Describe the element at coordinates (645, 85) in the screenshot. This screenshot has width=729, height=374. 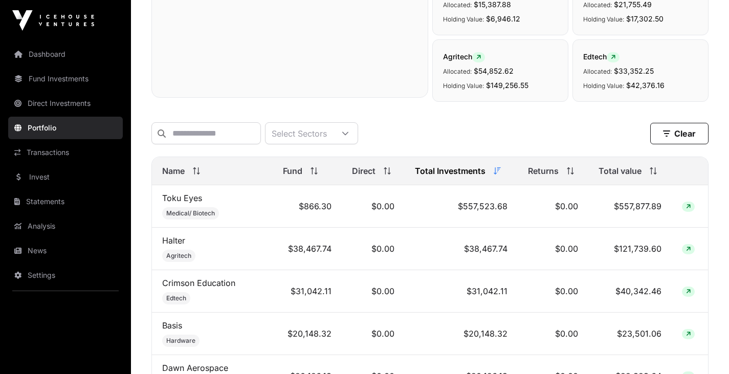
I see `span: $42,376.16` at that location.